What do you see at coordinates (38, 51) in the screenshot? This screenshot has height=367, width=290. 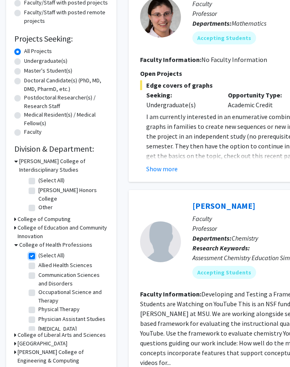 I see `label: All Projects` at bounding box center [38, 51].